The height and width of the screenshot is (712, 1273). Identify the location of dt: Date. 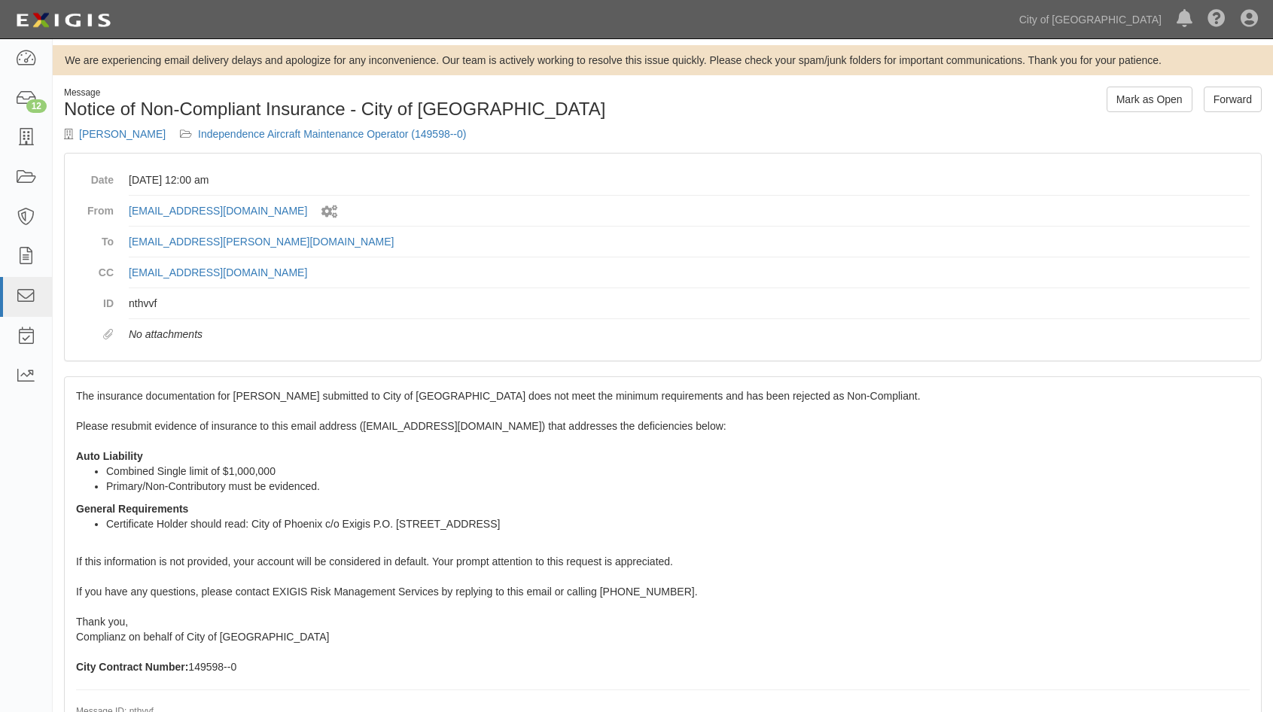
(95, 176).